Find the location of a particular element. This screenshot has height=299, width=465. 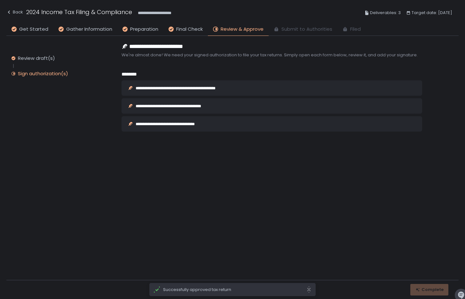

button: Back is located at coordinates (15, 13).